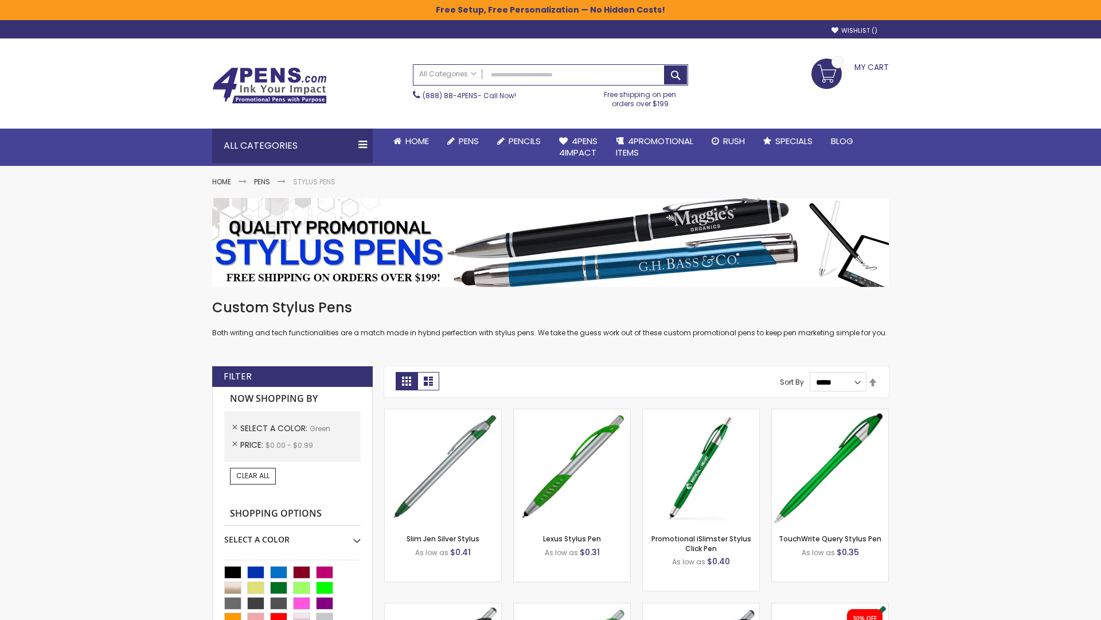  Describe the element at coordinates (293, 146) in the screenshot. I see `div: All Categories` at that location.